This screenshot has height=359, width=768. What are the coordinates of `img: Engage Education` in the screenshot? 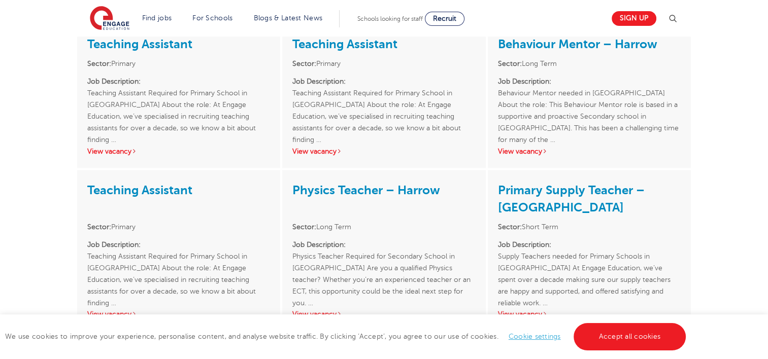 It's located at (110, 19).